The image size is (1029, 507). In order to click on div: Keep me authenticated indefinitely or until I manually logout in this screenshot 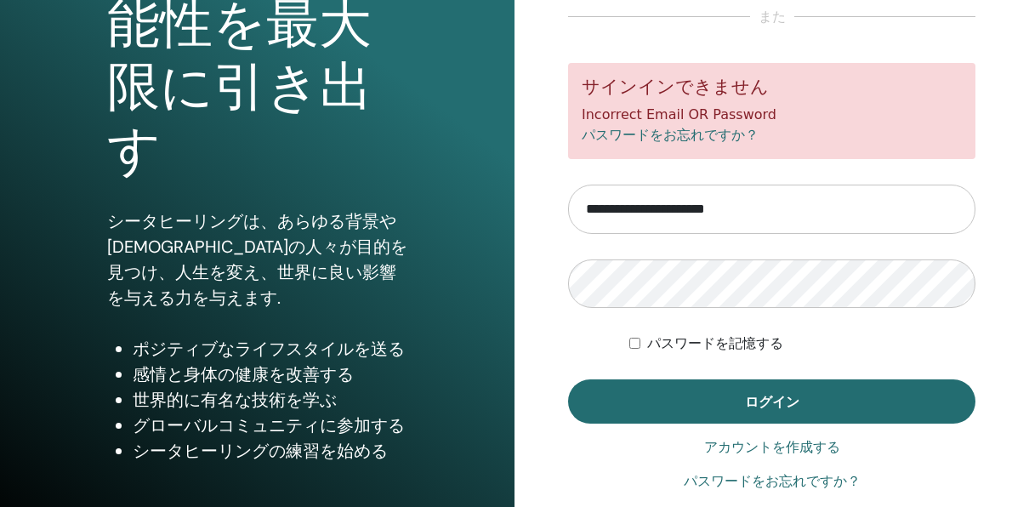, I will do `click(802, 344)`.